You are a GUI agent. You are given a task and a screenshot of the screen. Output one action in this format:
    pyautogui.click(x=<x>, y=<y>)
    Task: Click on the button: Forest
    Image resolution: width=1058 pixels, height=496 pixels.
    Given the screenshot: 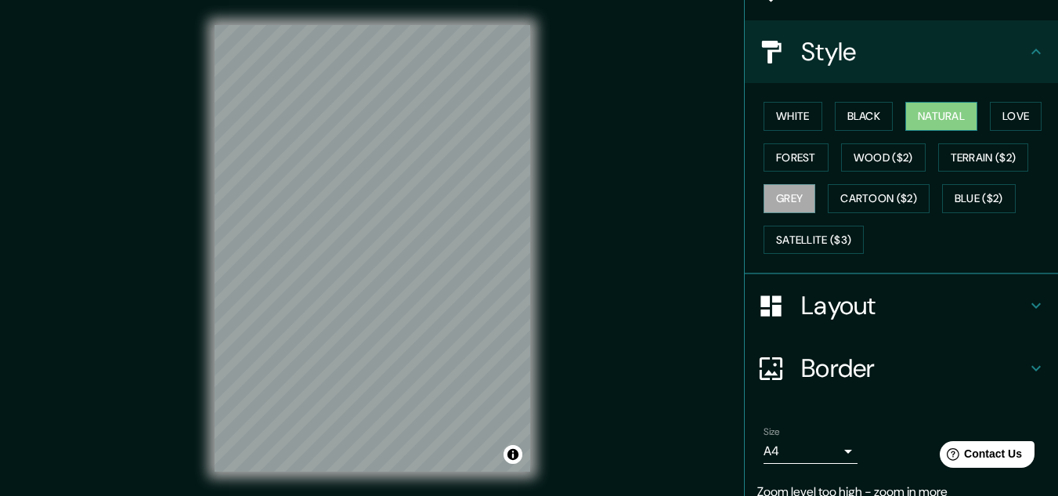 What is the action you would take?
    pyautogui.click(x=796, y=157)
    